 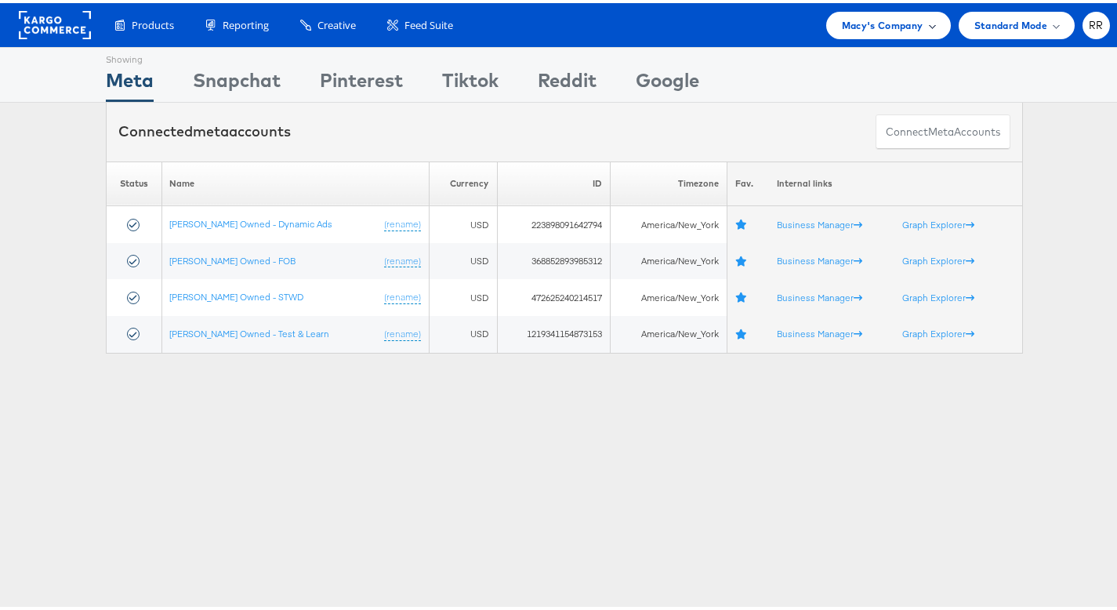 What do you see at coordinates (463, 180) in the screenshot?
I see `th: Currency` at bounding box center [463, 180].